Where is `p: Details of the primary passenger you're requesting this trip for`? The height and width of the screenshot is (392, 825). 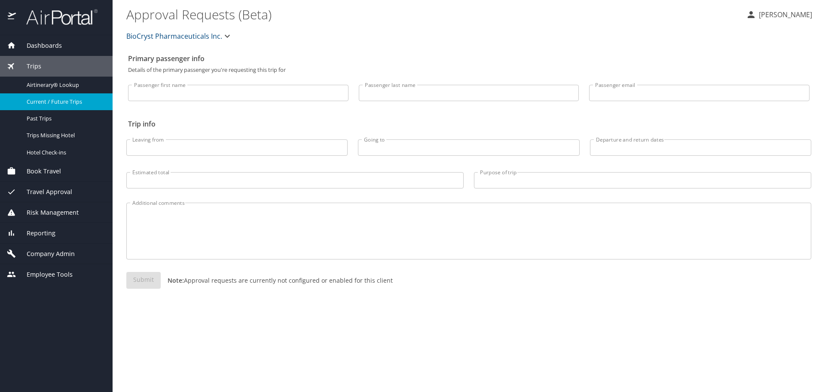 p: Details of the primary passenger you're requesting this trip for is located at coordinates (469, 70).